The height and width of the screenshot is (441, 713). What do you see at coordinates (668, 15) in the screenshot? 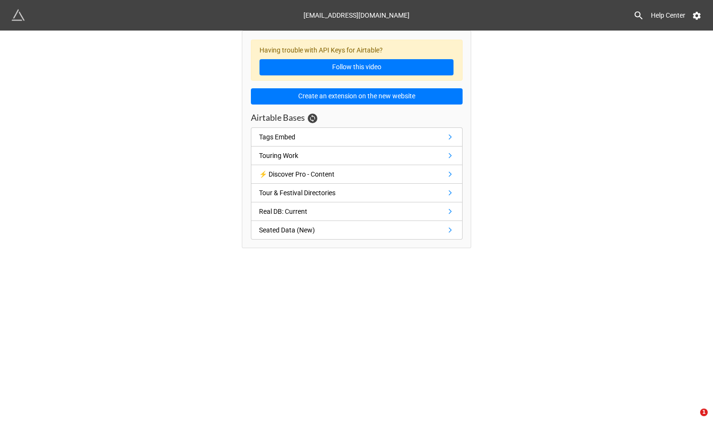
I see `a: Help Center` at bounding box center [668, 15].